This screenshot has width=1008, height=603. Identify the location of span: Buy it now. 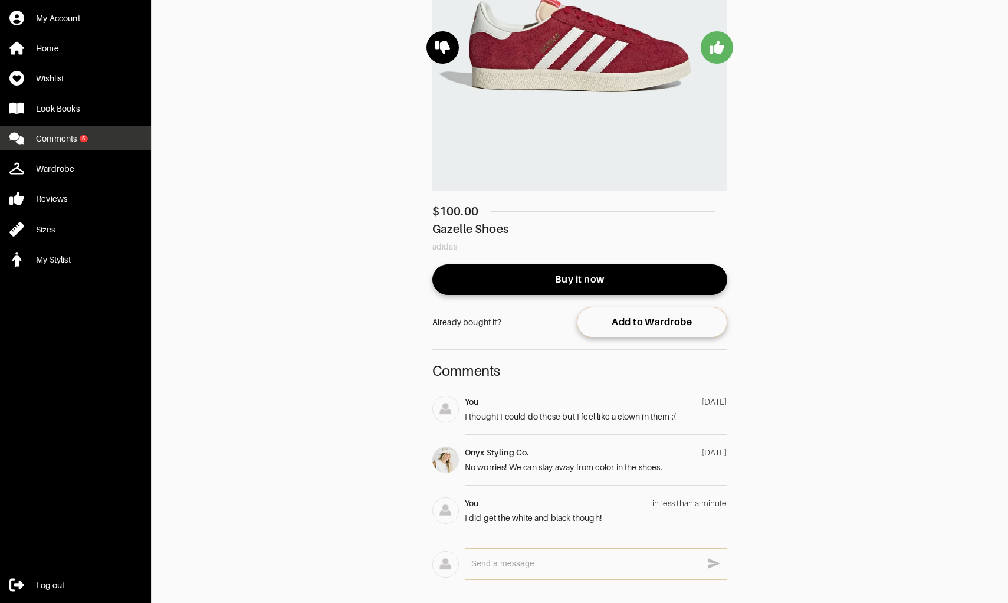
(580, 279).